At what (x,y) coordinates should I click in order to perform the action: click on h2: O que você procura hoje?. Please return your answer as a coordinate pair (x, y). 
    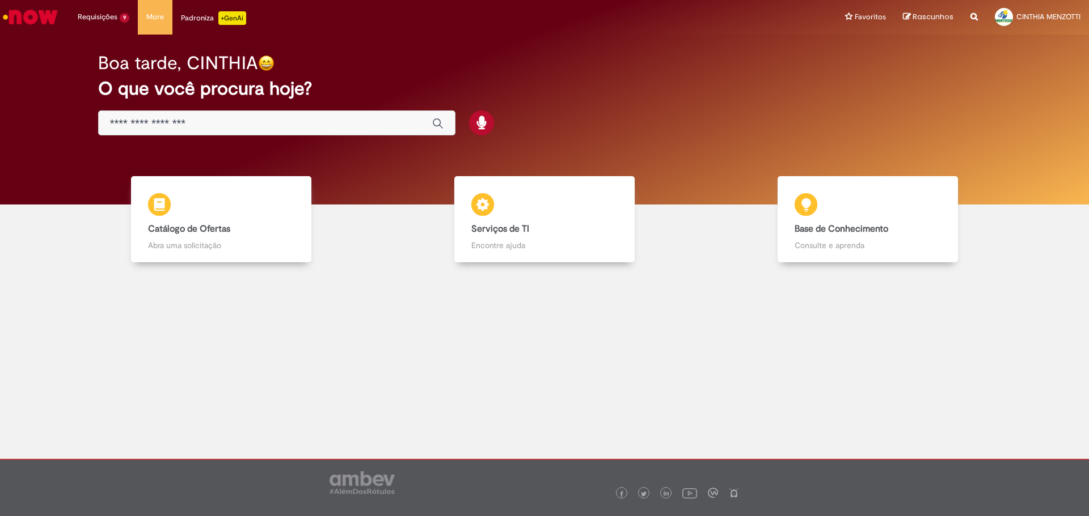
    Looking at the image, I should click on (544, 88).